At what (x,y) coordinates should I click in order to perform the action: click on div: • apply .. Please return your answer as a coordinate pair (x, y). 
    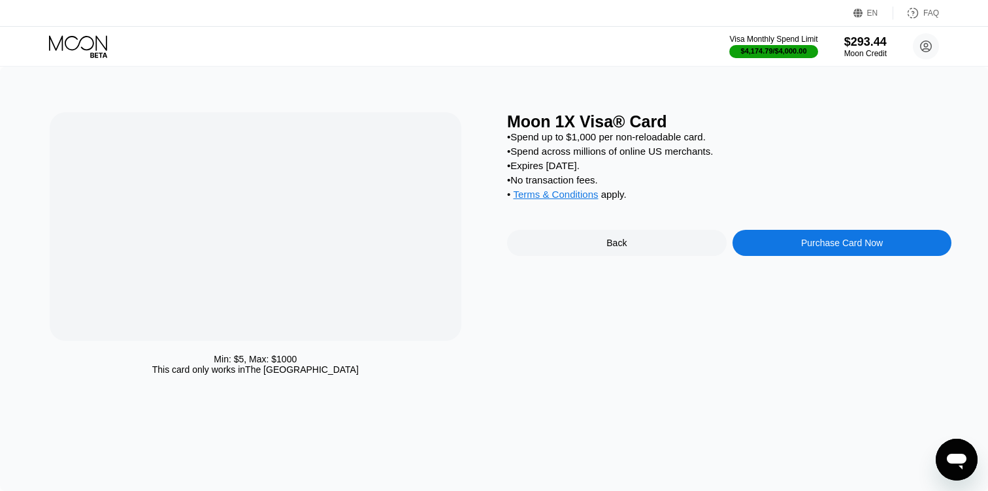
    Looking at the image, I should click on (729, 196).